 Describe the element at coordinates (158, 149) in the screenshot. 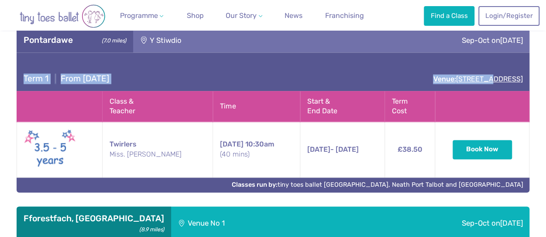

I see `td: Twirlers` at that location.